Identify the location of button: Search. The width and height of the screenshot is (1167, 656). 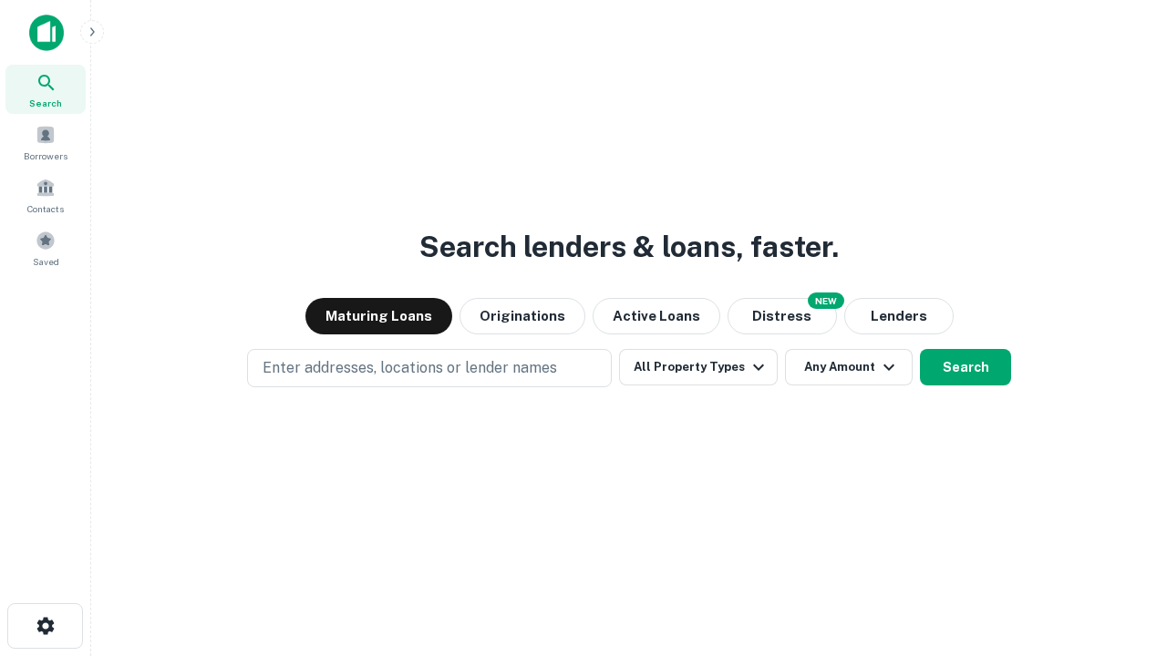
(965, 367).